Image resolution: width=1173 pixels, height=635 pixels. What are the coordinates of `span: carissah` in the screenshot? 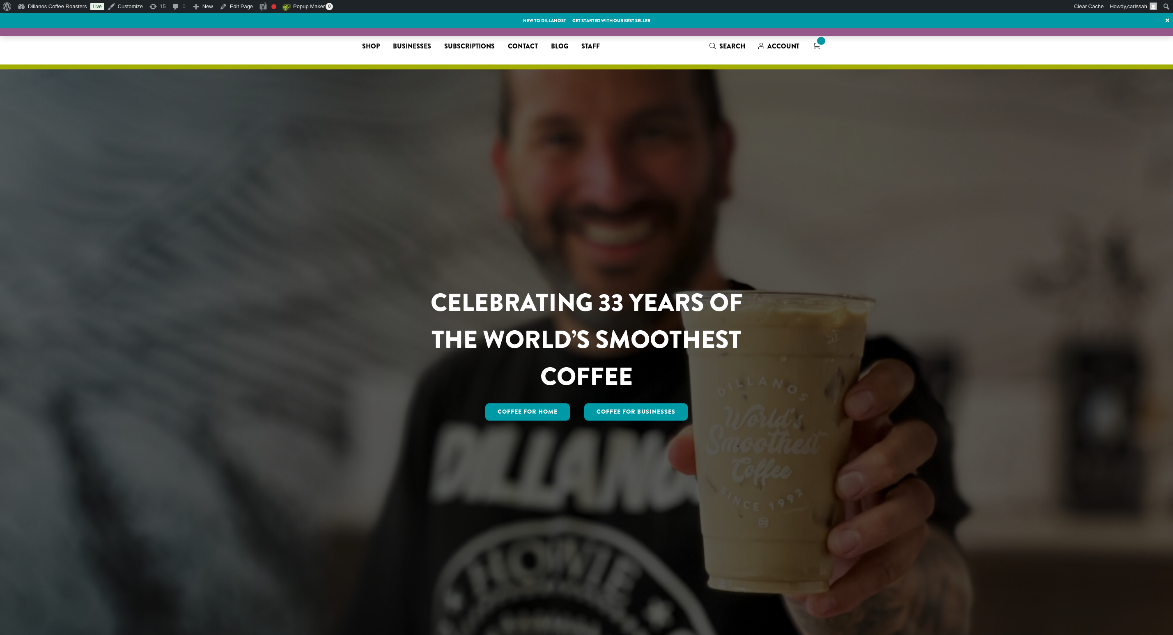 It's located at (1137, 6).